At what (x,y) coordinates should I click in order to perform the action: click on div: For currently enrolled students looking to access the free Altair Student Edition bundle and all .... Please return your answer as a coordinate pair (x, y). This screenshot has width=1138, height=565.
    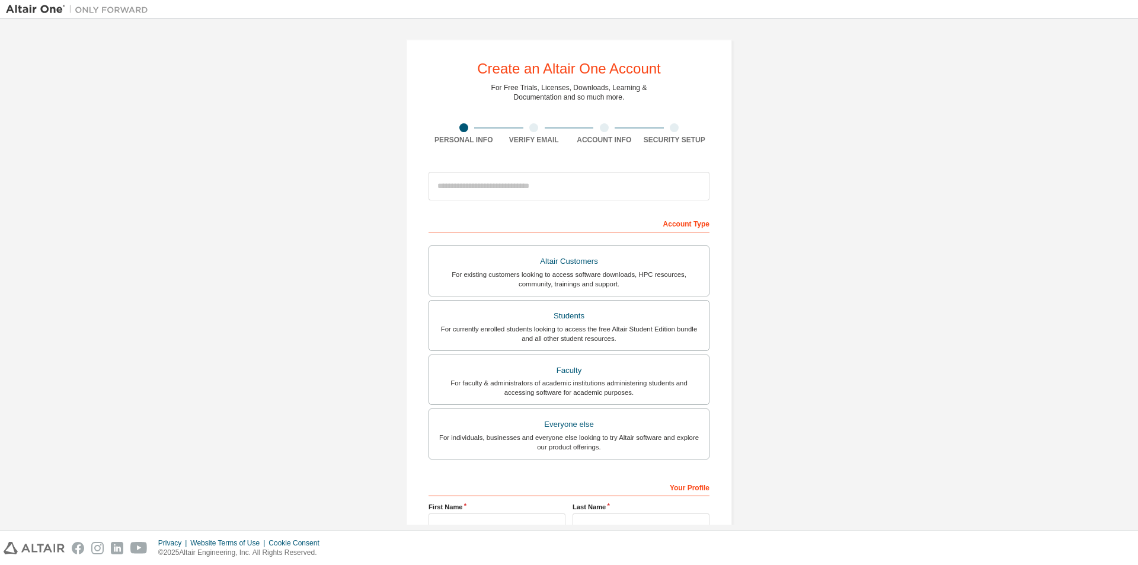
    Looking at the image, I should click on (569, 334).